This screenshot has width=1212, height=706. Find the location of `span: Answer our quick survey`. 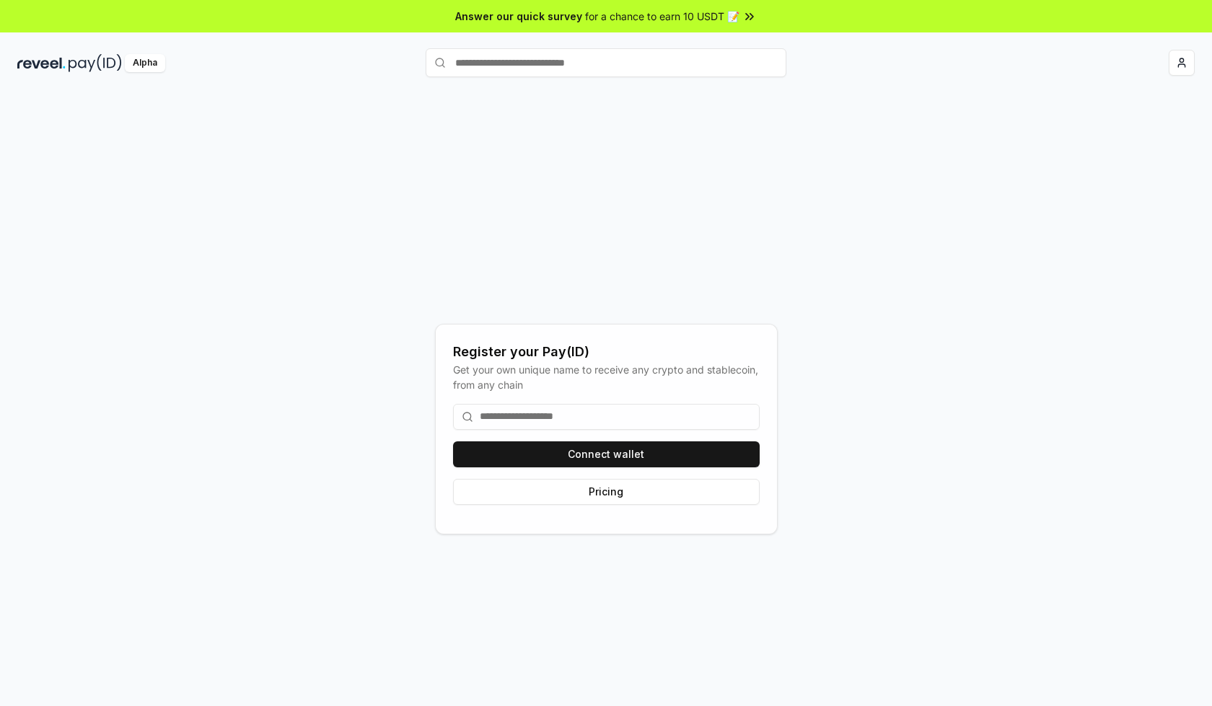

span: Answer our quick survey is located at coordinates (519, 16).